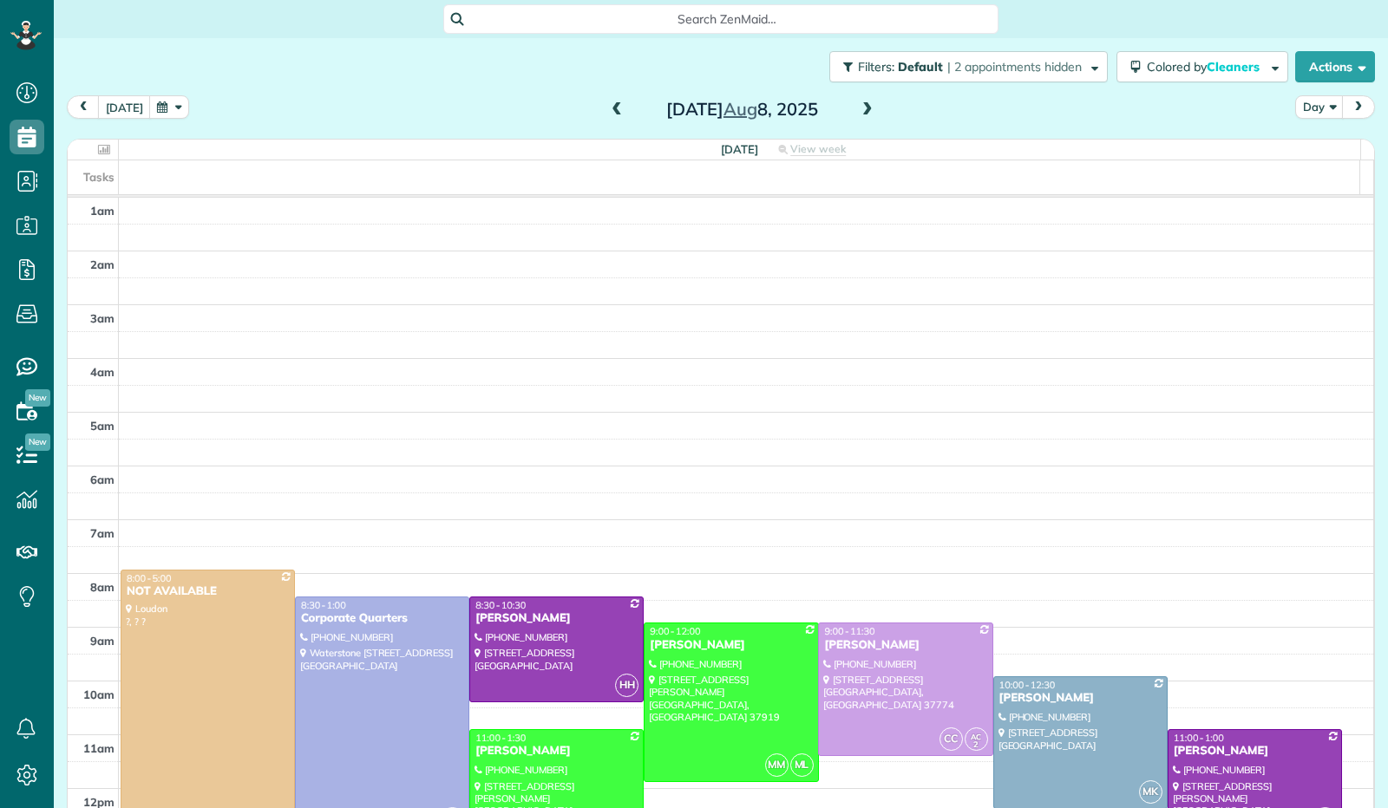 This screenshot has width=1388, height=808. Describe the element at coordinates (1202, 67) in the screenshot. I see `button: Colored byCleaners` at that location.